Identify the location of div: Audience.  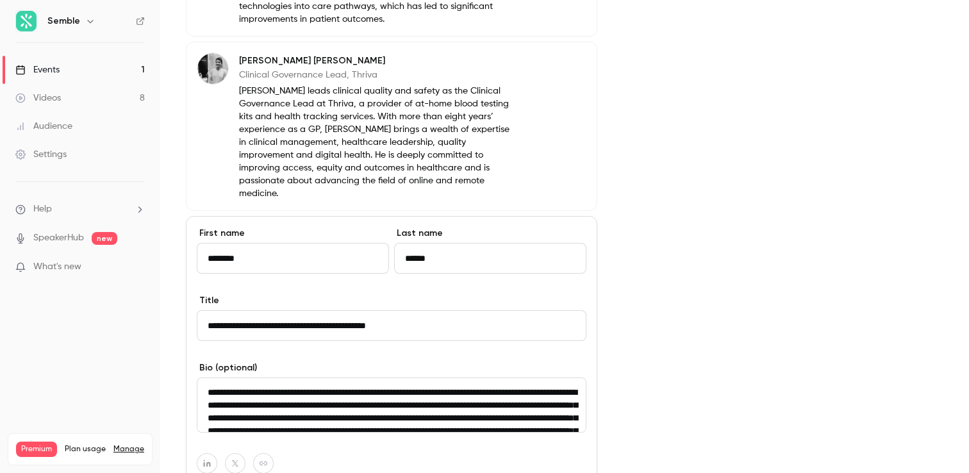
(44, 126).